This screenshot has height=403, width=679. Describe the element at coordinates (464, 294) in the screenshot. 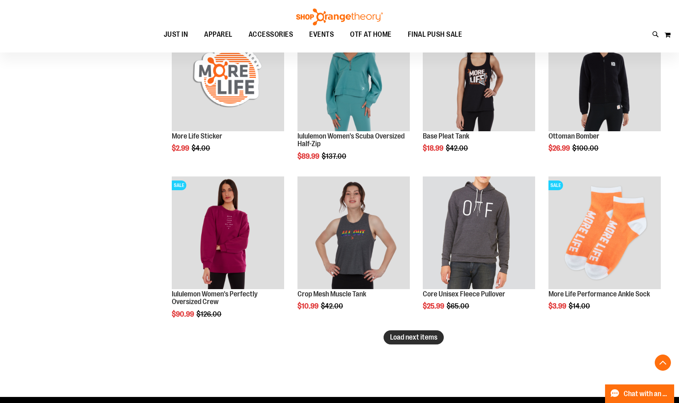

I see `a: Core Unisex Fleece Pullover` at that location.